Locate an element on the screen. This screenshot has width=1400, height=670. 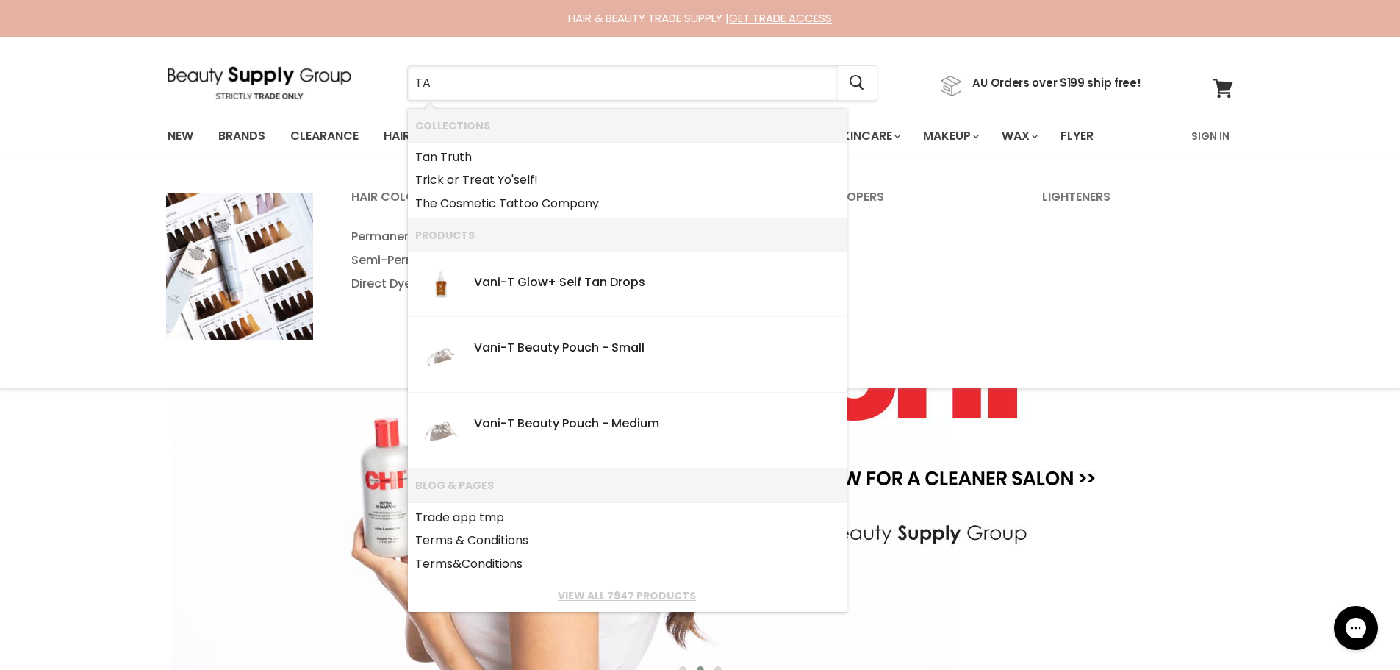
div: Vani-T Beauty Pouch - Medium is located at coordinates (656, 424).